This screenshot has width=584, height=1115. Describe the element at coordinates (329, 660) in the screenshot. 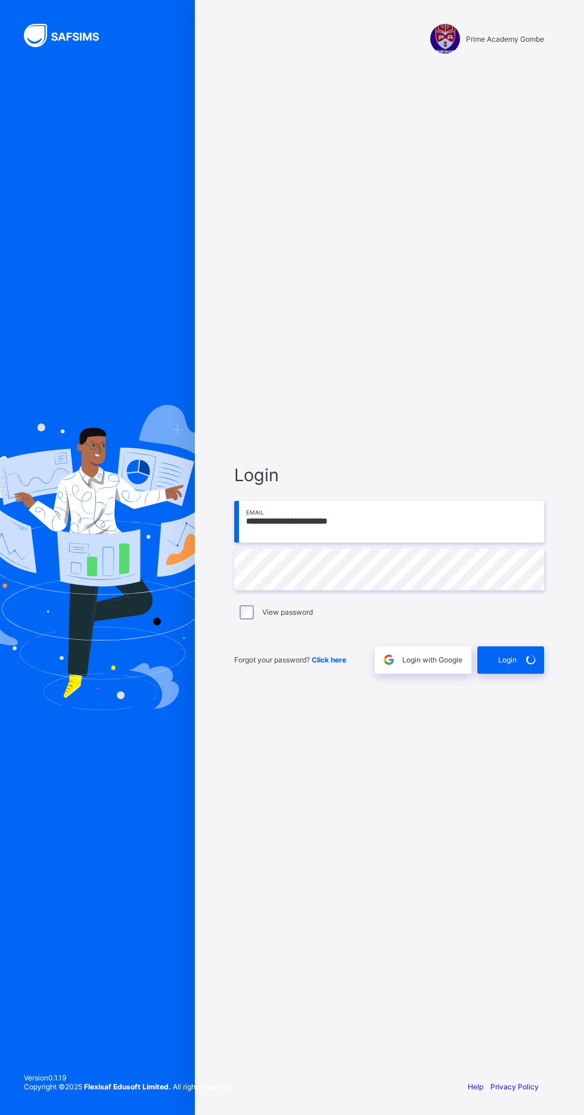

I see `a: Click here` at that location.